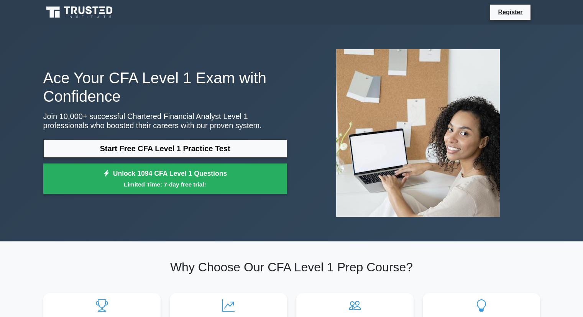 The height and width of the screenshot is (317, 583). What do you see at coordinates (165, 148) in the screenshot?
I see `a: Start Free CFA Level 1 Practice Test` at bounding box center [165, 148].